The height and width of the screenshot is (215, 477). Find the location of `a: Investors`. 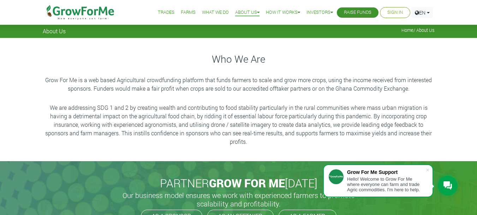

a: Investors is located at coordinates (320, 12).